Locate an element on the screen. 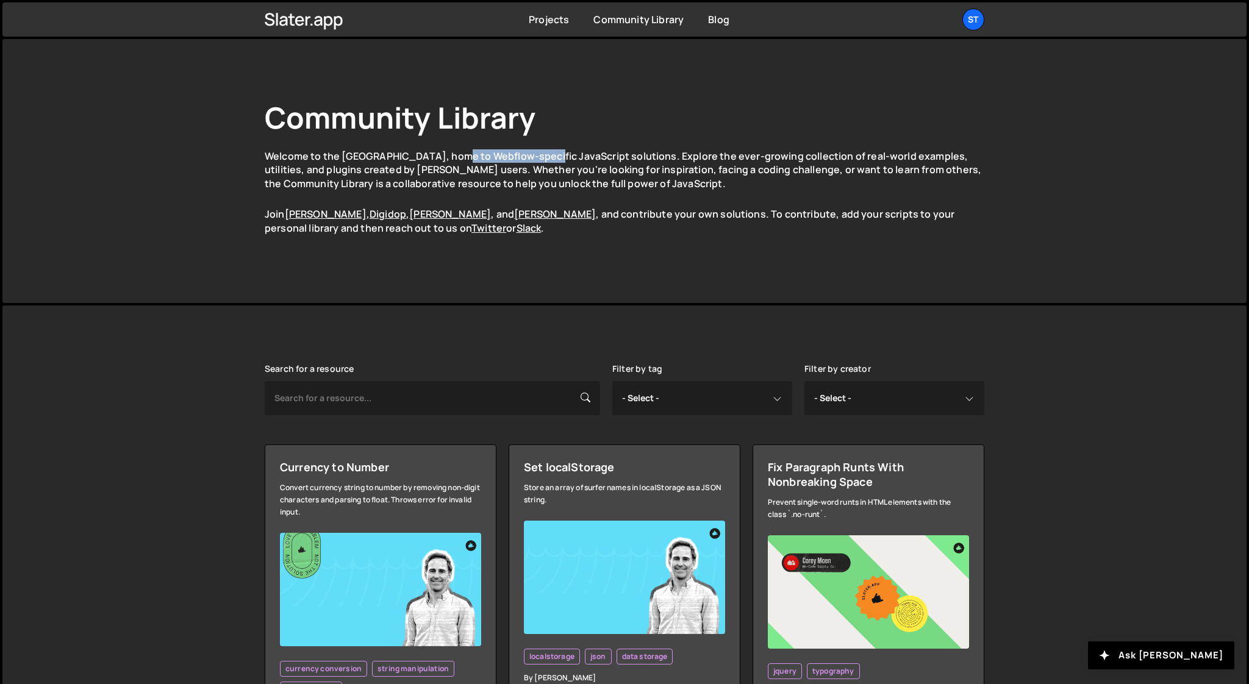  span: localstorage is located at coordinates (552, 657).